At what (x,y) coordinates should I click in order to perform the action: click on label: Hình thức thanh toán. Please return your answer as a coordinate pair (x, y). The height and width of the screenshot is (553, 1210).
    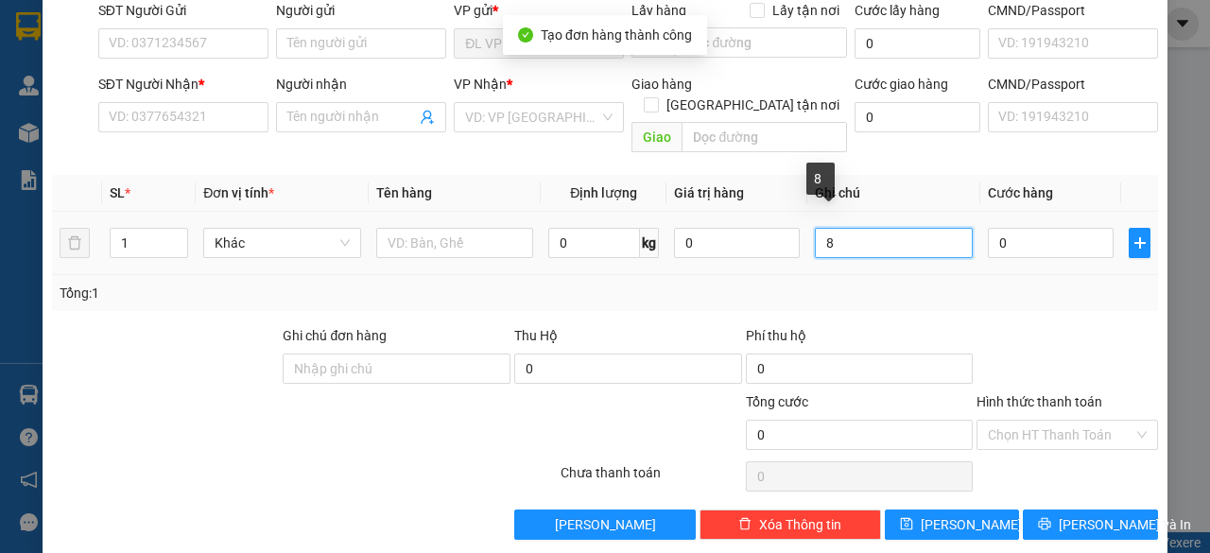
    Looking at the image, I should click on (1039, 402).